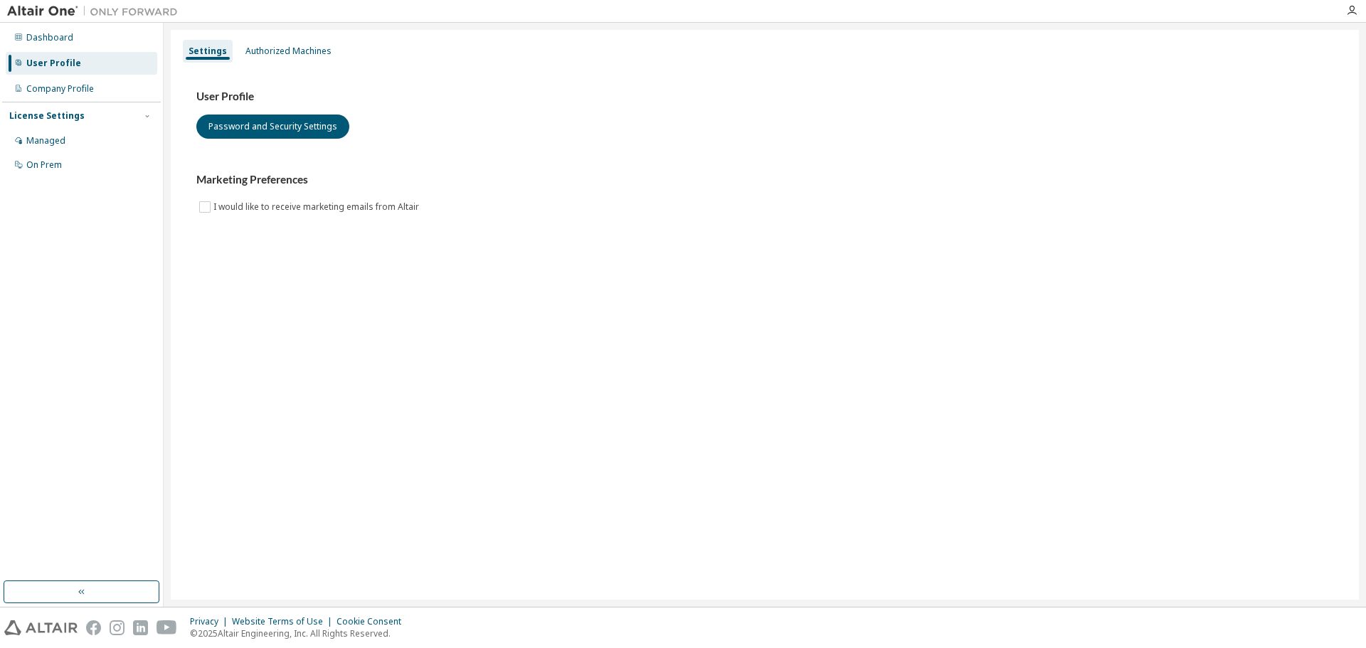 Image resolution: width=1366 pixels, height=648 pixels. I want to click on div: User Profile, so click(53, 63).